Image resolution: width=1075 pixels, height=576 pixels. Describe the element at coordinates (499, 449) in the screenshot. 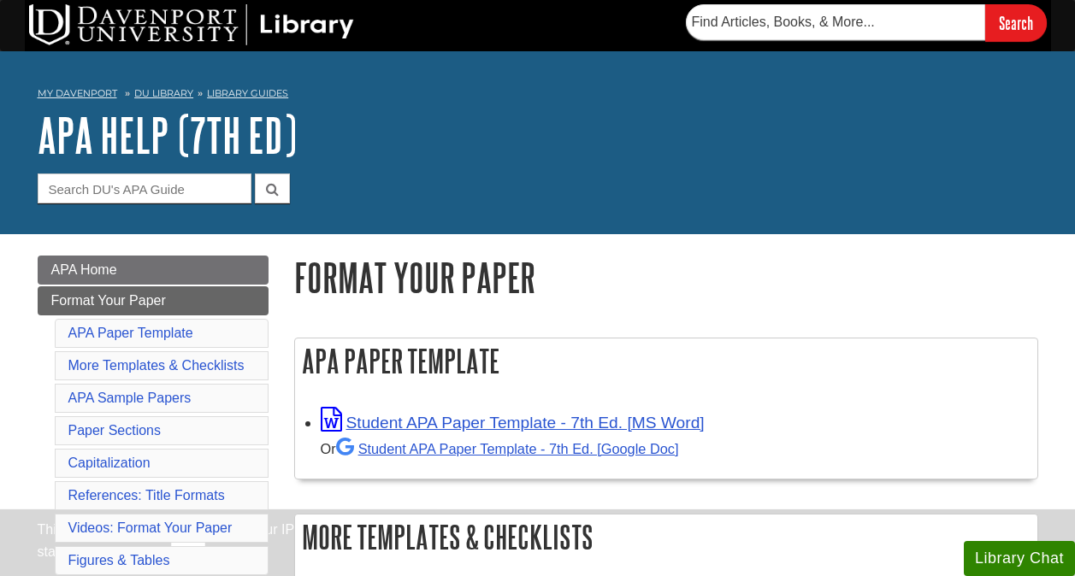

I see `small: Or` at that location.